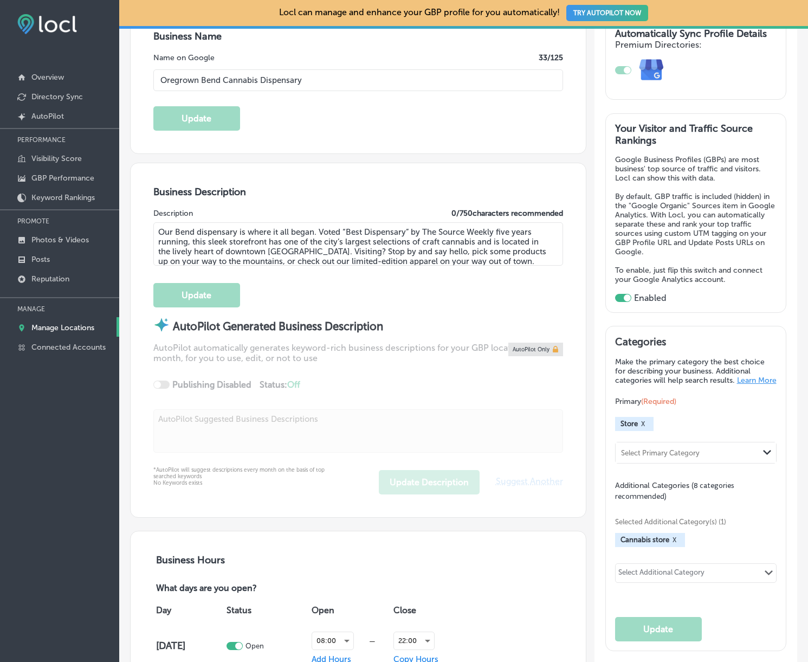  I want to click on img: e7ababfa220611ac49bdb491a11684a6.png, so click(651, 70).